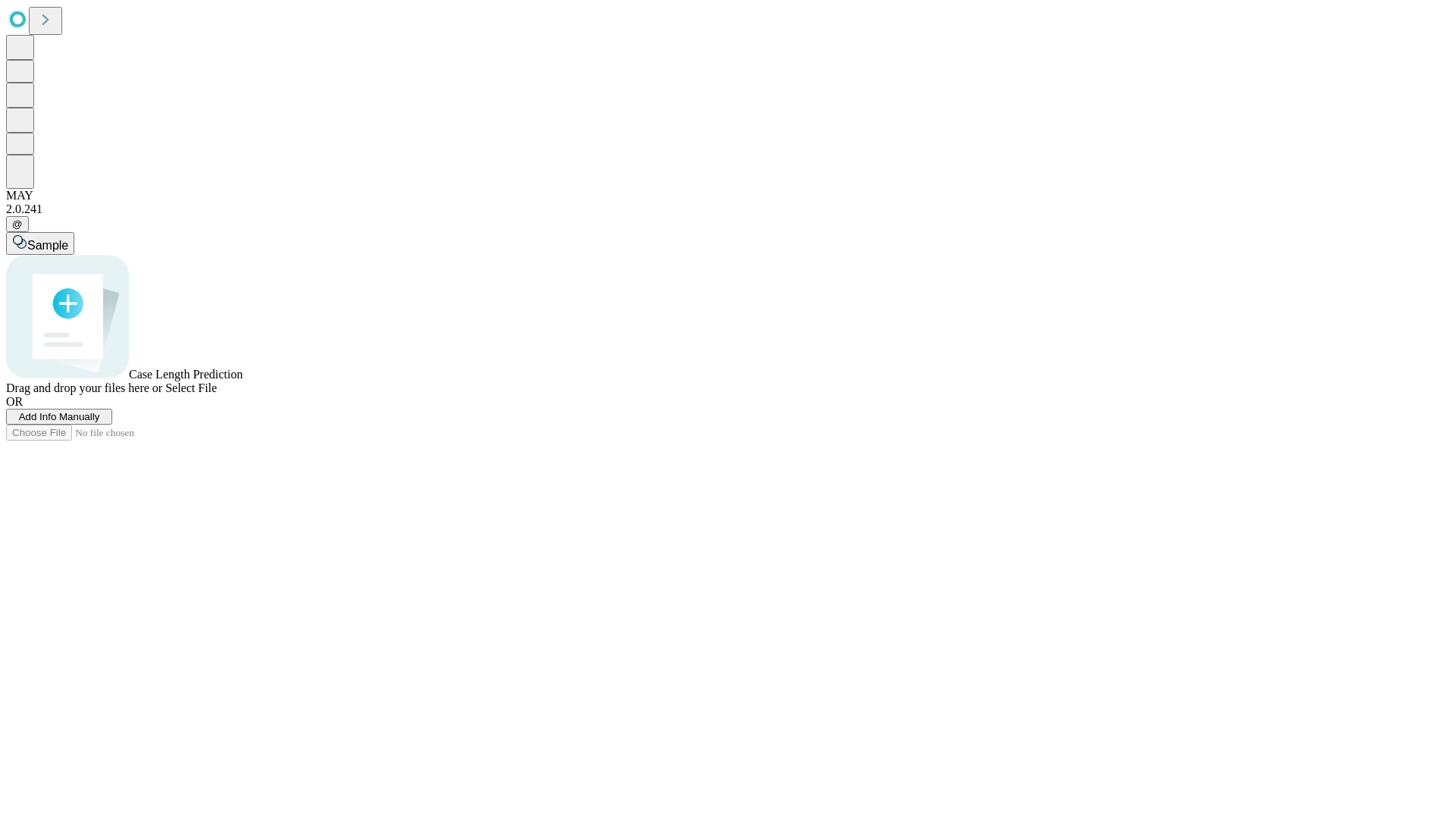 This screenshot has width=1456, height=819. I want to click on span: Add Info Manually, so click(59, 416).